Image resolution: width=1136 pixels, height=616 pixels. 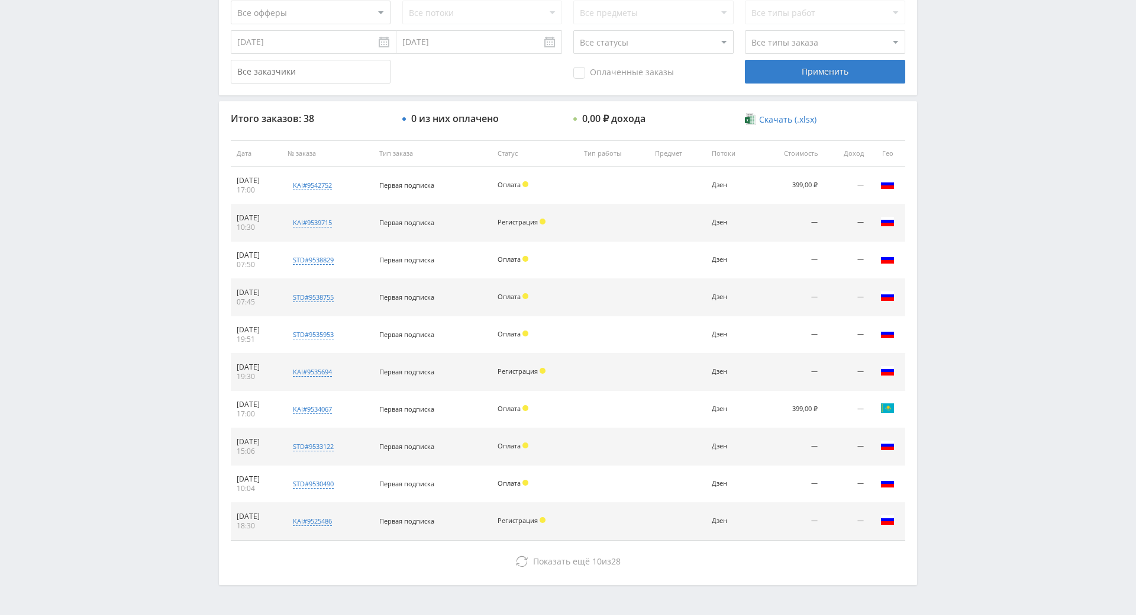 What do you see at coordinates (313, 446) in the screenshot?
I see `div: std#9533122` at bounding box center [313, 446].